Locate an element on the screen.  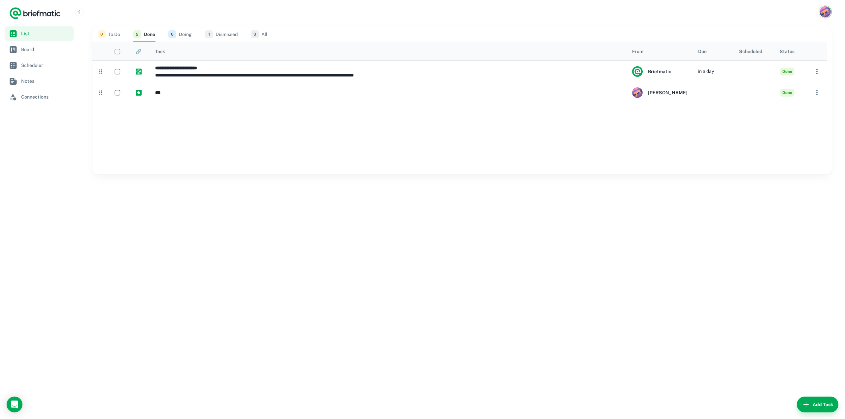
div: Due is located at coordinates (702, 51).